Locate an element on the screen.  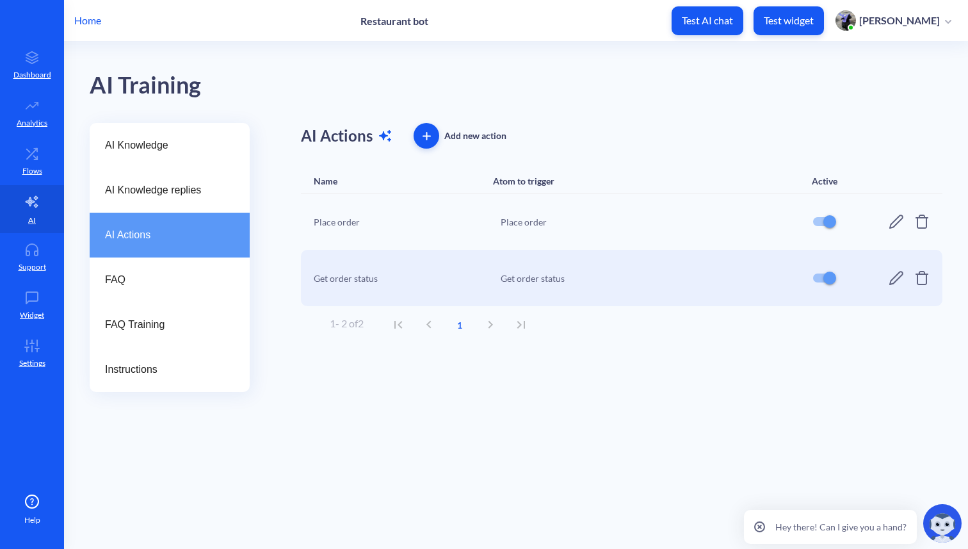
a: Test AI chat is located at coordinates (708, 20).